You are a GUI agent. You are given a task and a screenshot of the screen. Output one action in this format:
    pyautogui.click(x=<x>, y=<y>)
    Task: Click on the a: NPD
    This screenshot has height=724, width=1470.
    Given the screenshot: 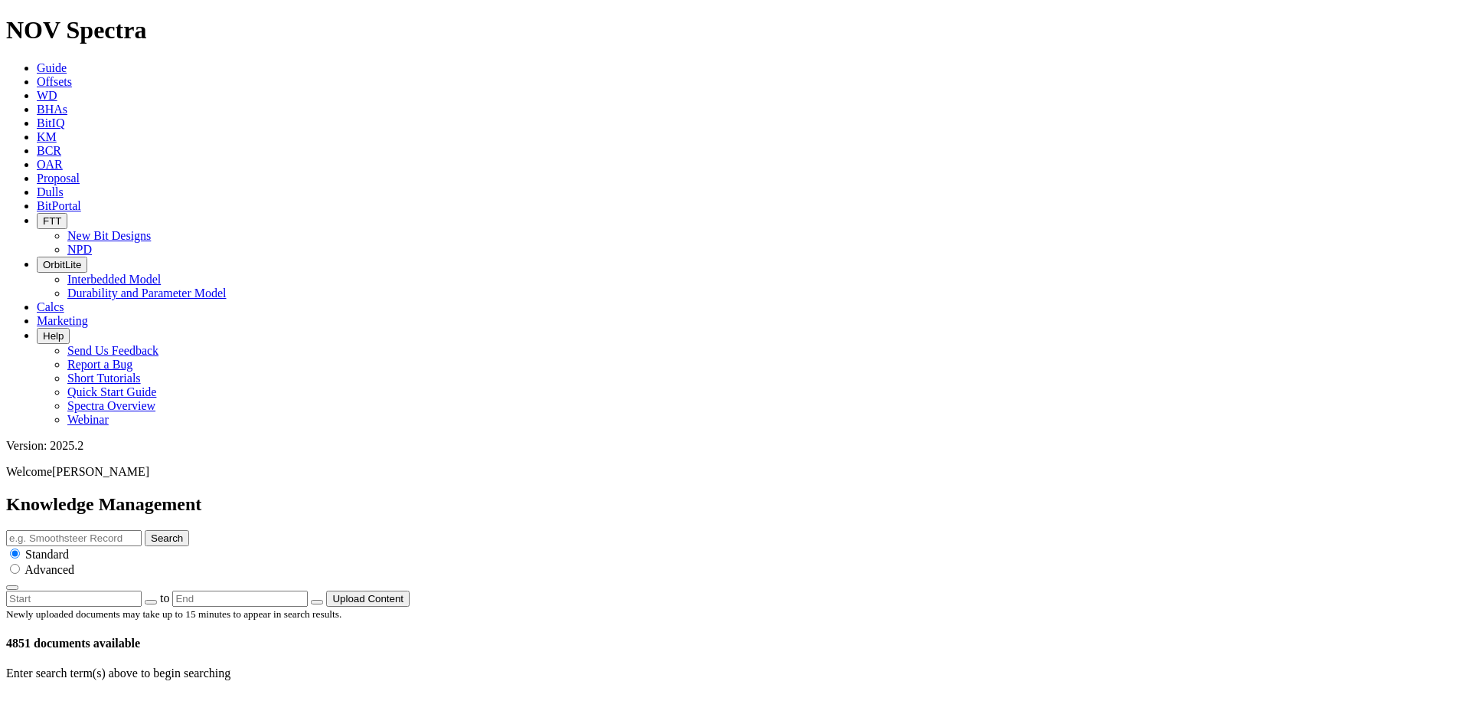 What is the action you would take?
    pyautogui.click(x=80, y=249)
    